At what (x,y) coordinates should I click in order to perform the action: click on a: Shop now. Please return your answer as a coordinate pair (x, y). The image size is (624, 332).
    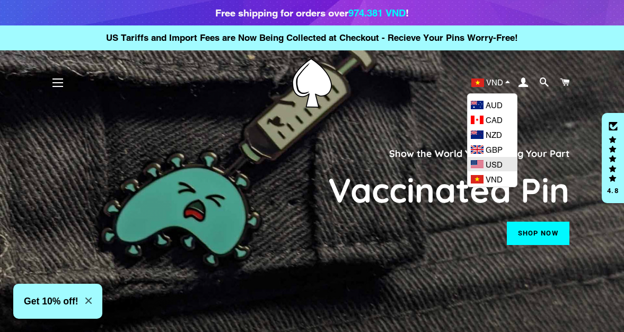
    Looking at the image, I should click on (538, 233).